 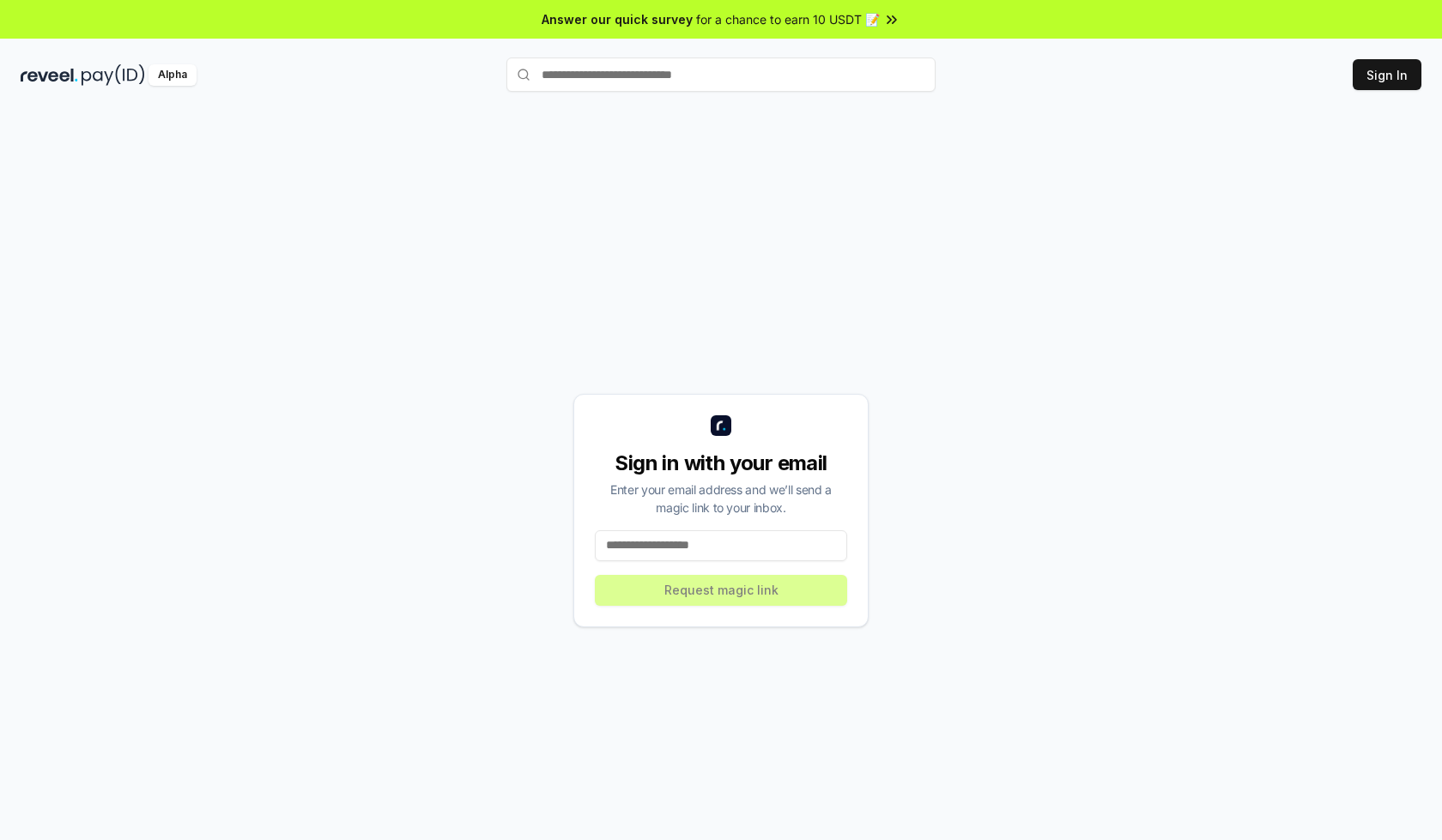 I want to click on span: for a chance to earn 10 USDT 📝, so click(x=788, y=19).